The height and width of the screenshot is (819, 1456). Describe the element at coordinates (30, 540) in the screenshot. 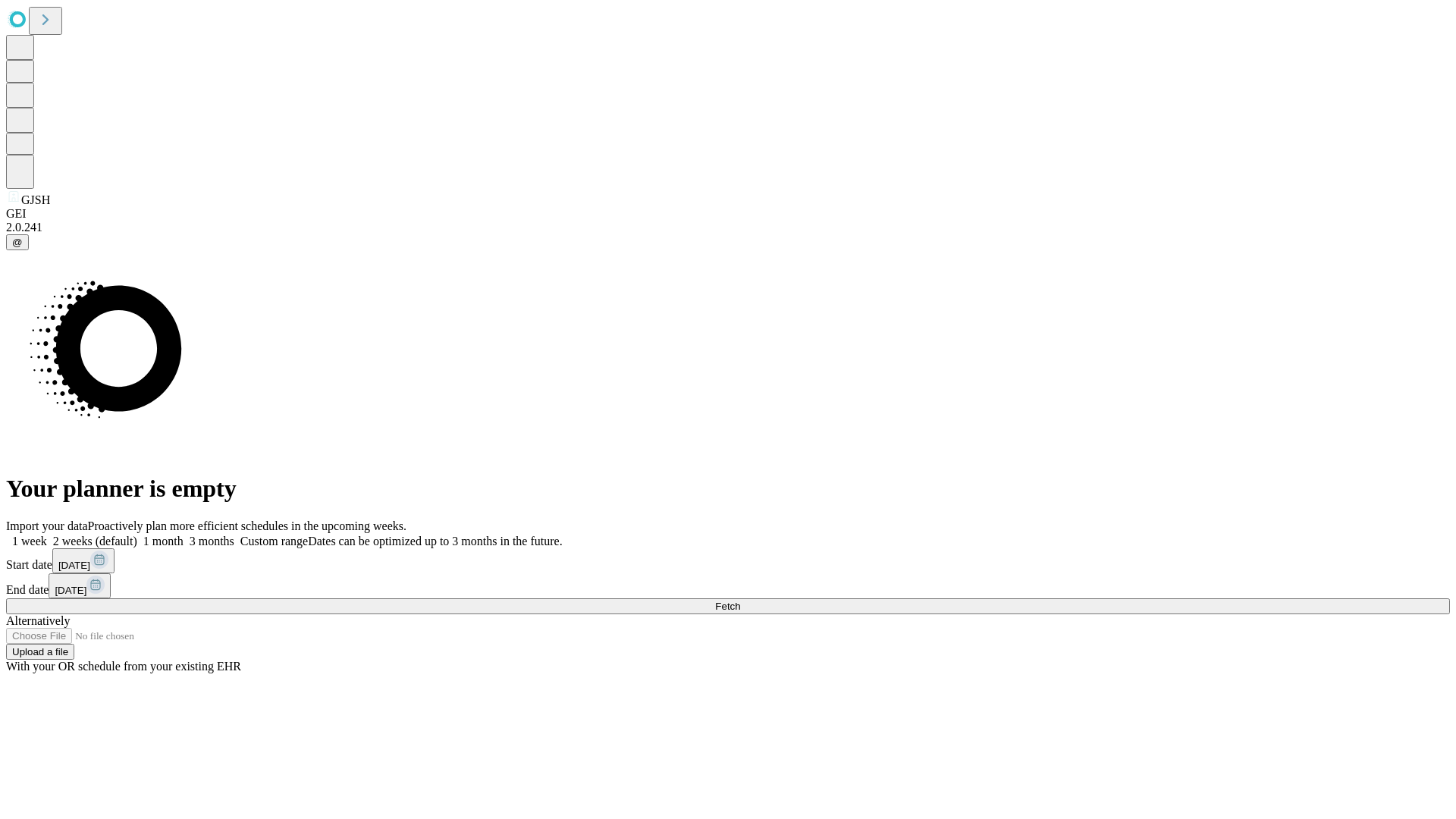

I see `span: 1 week` at that location.